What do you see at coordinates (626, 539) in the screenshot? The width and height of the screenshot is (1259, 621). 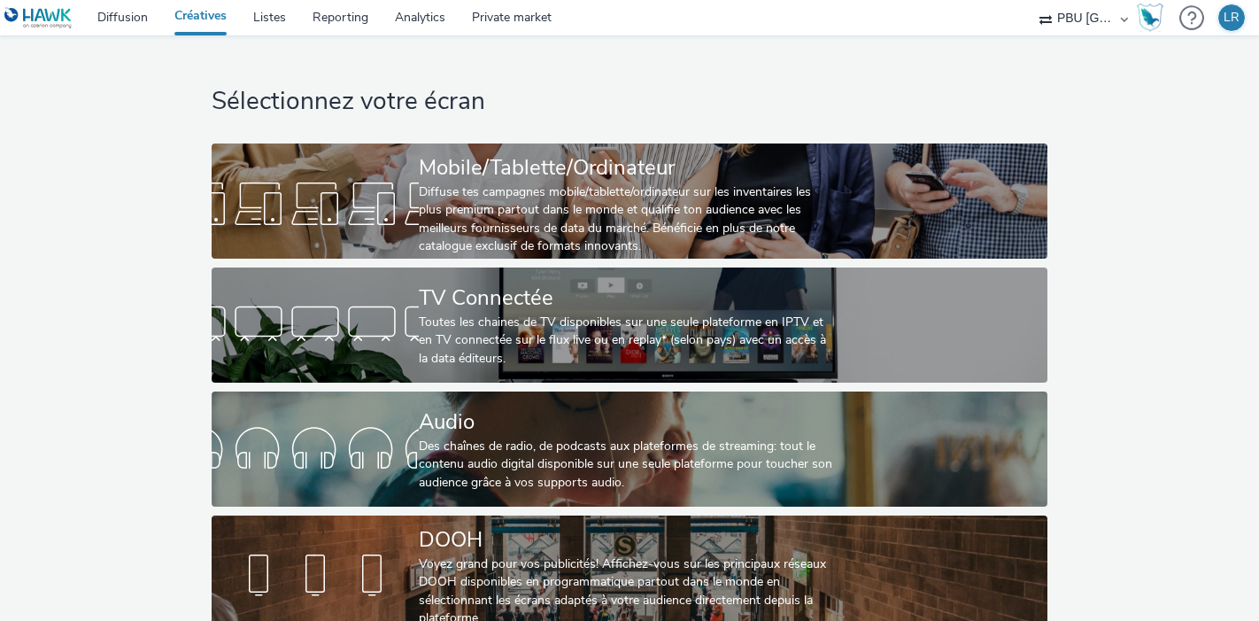 I see `div: DOOH` at bounding box center [626, 539].